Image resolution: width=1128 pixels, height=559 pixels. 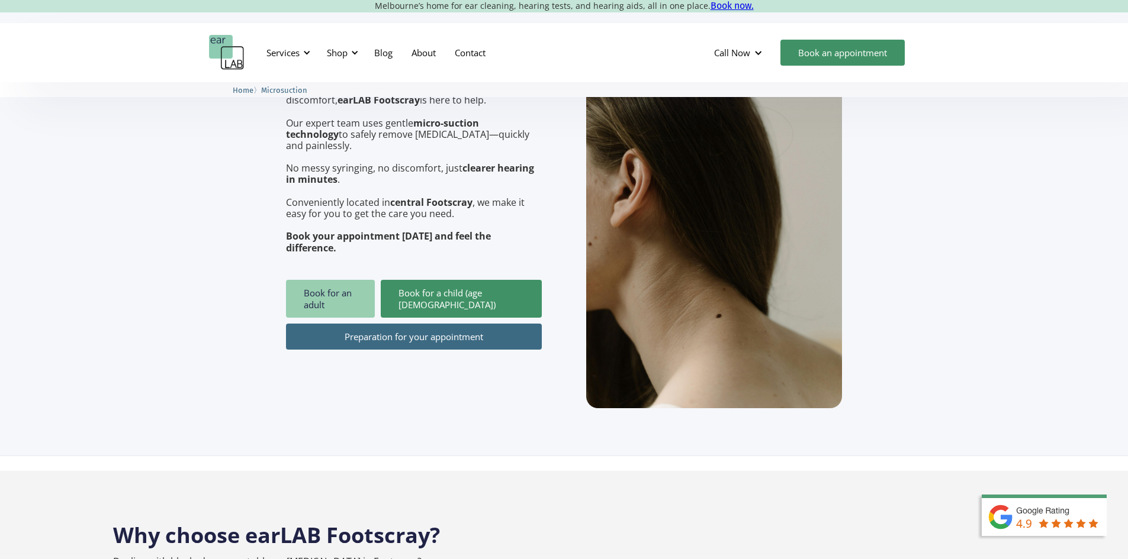 What do you see at coordinates (284, 90) in the screenshot?
I see `span: Microsuction` at bounding box center [284, 90].